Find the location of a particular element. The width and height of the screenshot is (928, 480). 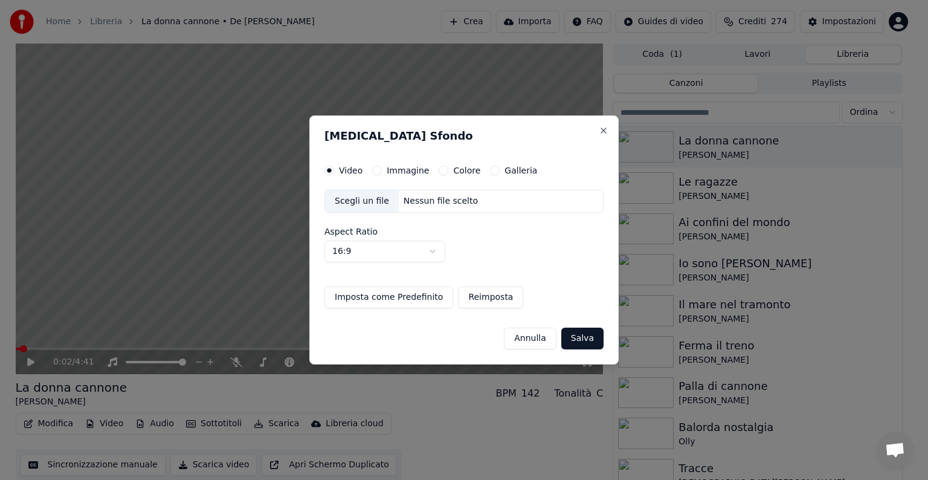

button: Reimposta is located at coordinates (491, 297).